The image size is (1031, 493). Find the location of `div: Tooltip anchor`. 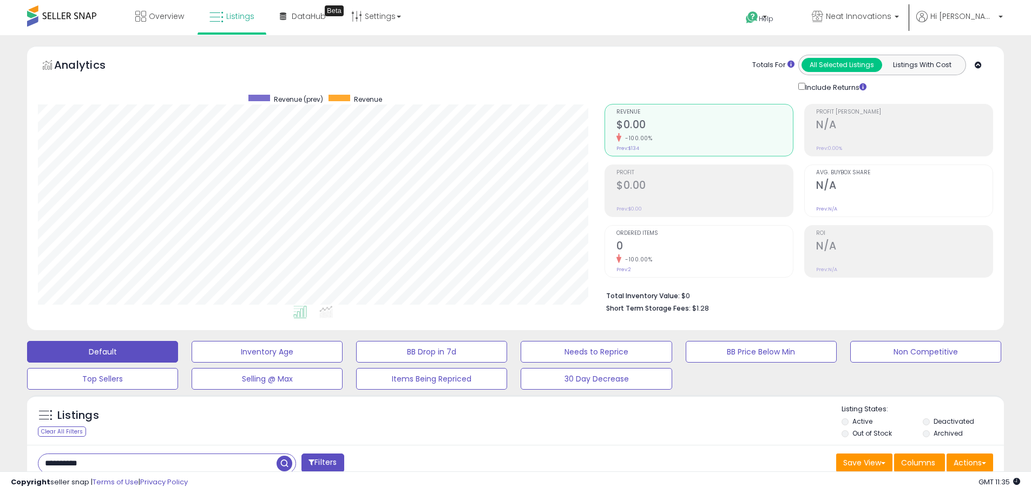

div: Tooltip anchor is located at coordinates (334, 11).